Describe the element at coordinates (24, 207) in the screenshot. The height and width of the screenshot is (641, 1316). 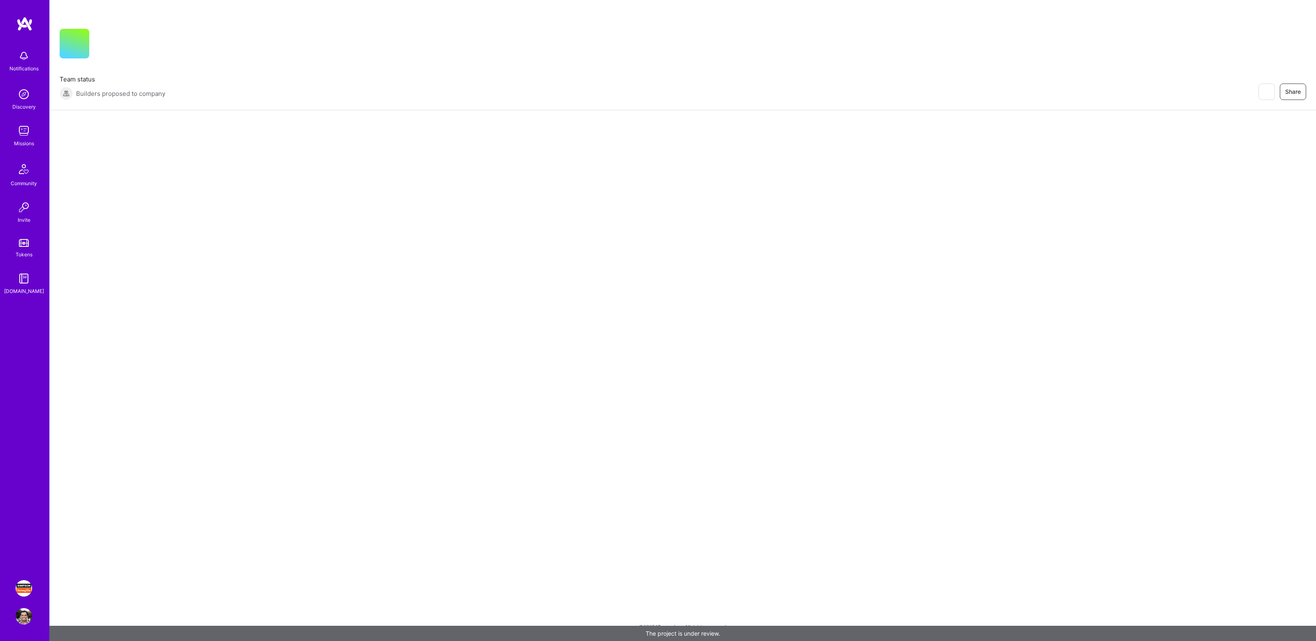
I see `img: Invite` at that location.